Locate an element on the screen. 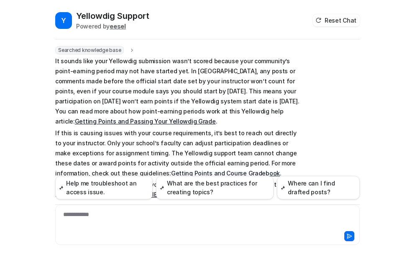 This screenshot has width=415, height=255. button: Where can I find drafted posts? is located at coordinates (319, 188).